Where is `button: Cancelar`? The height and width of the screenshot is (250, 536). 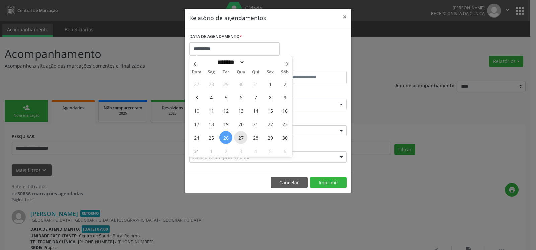
button: Cancelar is located at coordinates (289, 183).